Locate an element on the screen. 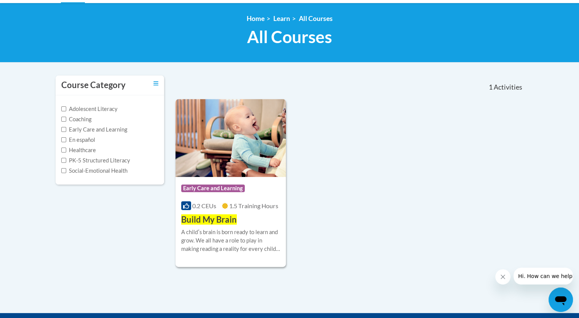 This screenshot has width=579, height=318. span: Activities is located at coordinates (508, 87).